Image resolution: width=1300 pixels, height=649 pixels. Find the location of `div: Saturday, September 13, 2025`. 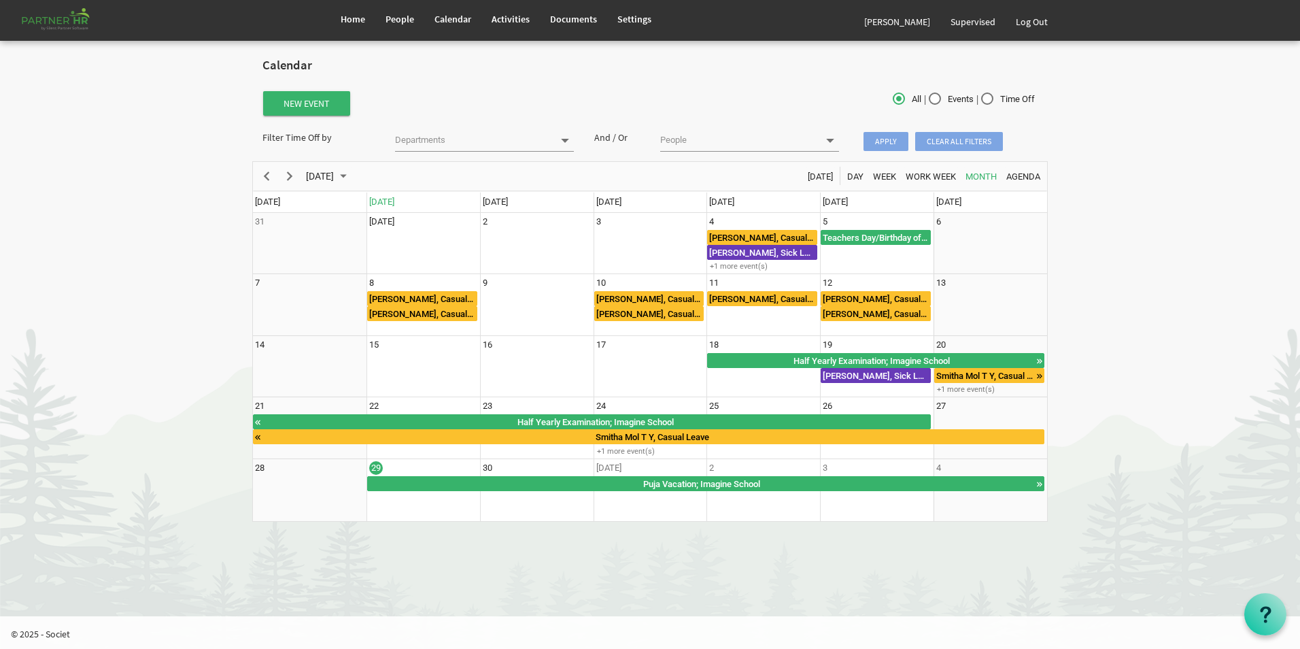

div: Saturday, September 13, 2025 is located at coordinates (941, 283).